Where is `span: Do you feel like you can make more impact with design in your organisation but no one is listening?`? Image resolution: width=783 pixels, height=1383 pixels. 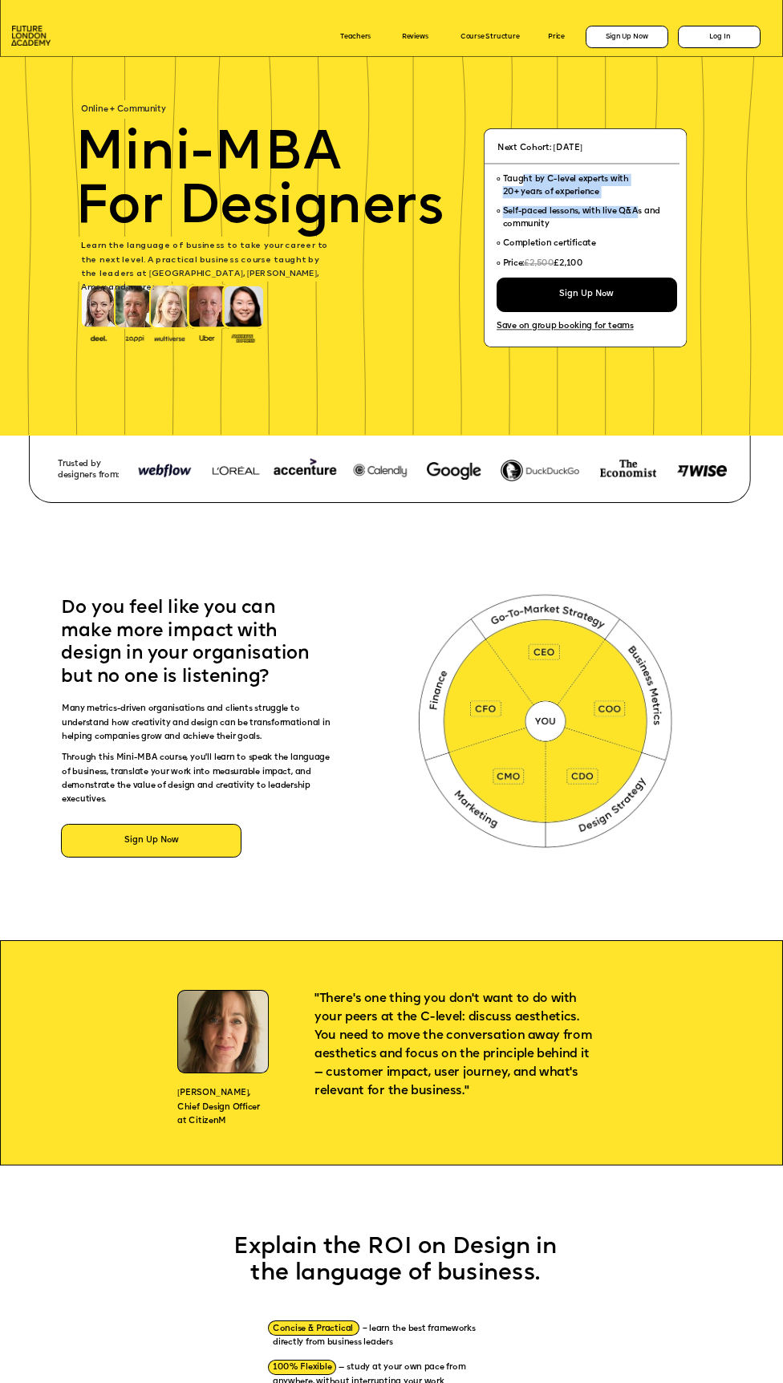
span: Do you feel like you can make more impact with design in your organisation but no one is listening? is located at coordinates (187, 643).